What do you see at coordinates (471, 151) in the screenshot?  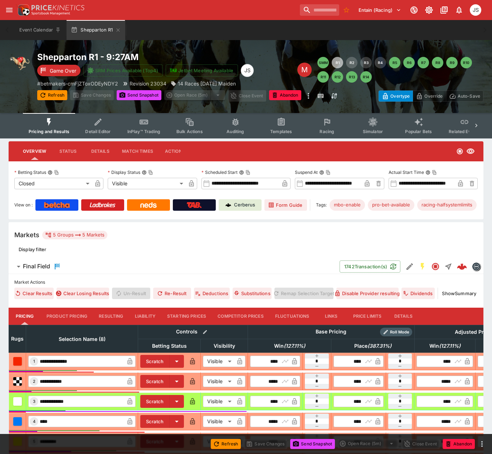 I see `svg: Visible` at bounding box center [471, 151].